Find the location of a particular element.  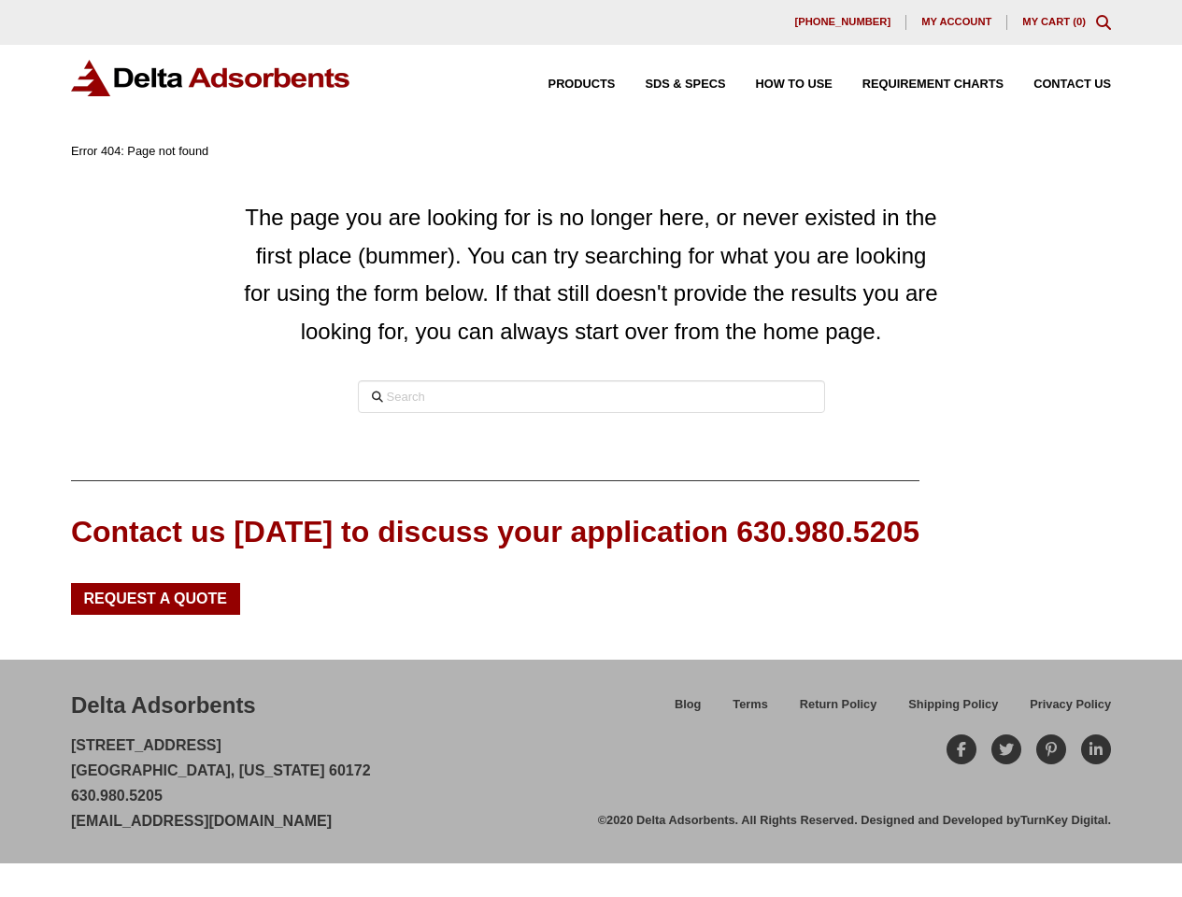

a: Request a Quote is located at coordinates (155, 599).